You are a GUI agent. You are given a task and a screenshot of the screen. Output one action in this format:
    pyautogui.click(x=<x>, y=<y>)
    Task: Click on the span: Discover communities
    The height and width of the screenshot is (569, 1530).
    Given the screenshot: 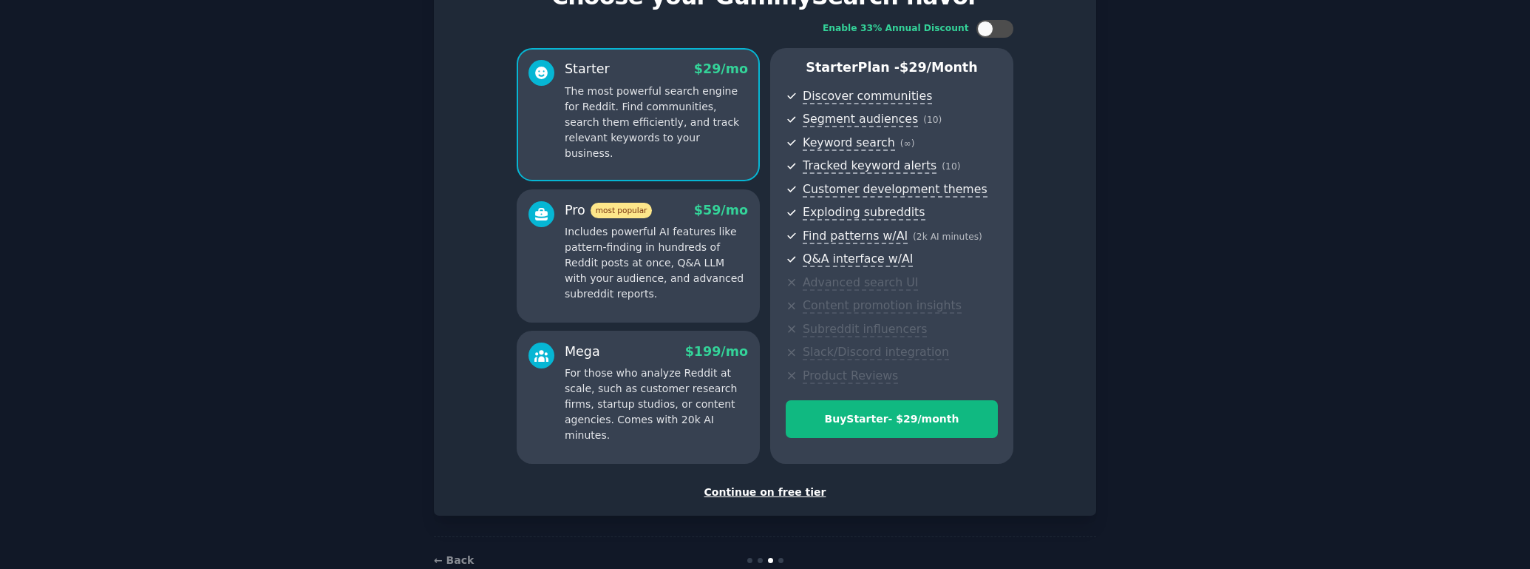 What is the action you would take?
    pyautogui.click(x=867, y=96)
    